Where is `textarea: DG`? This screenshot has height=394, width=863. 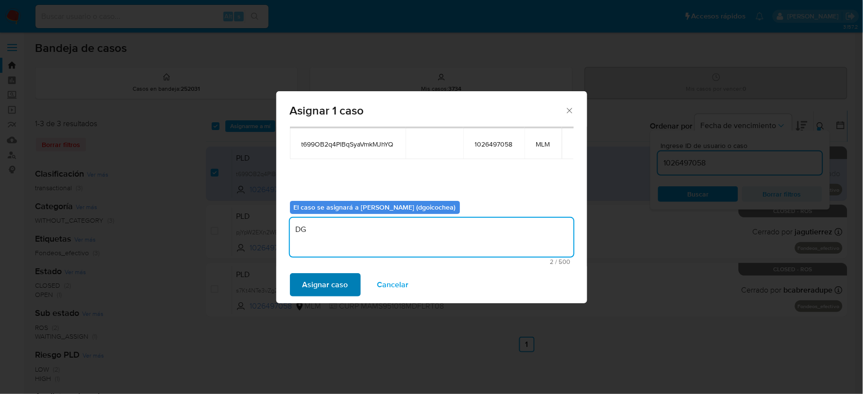
textarea: DG is located at coordinates (432, 237).